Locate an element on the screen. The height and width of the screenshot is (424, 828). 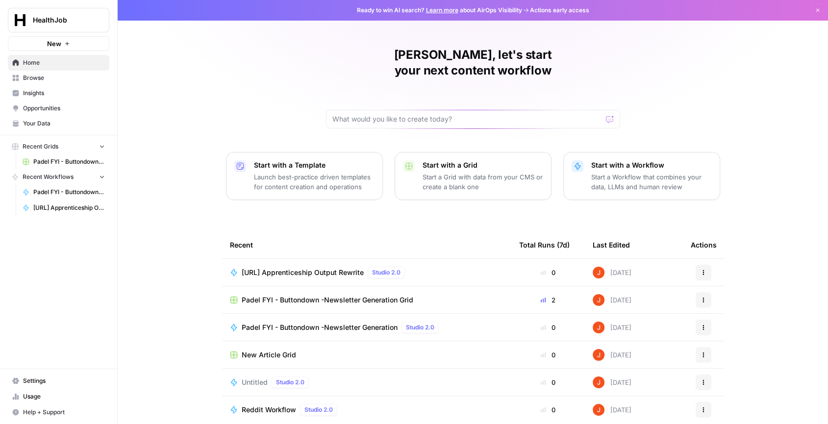
a: Insights is located at coordinates (58, 93).